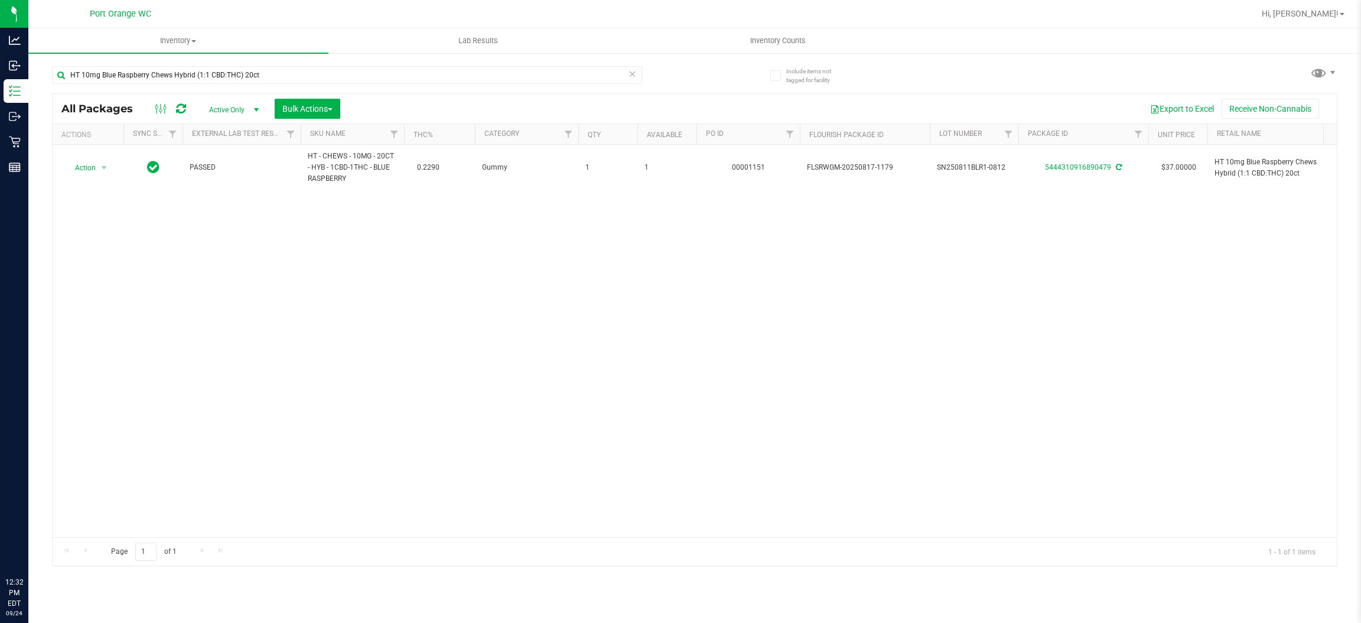  Describe the element at coordinates (428, 167) in the screenshot. I see `span: 0.2290` at that location.